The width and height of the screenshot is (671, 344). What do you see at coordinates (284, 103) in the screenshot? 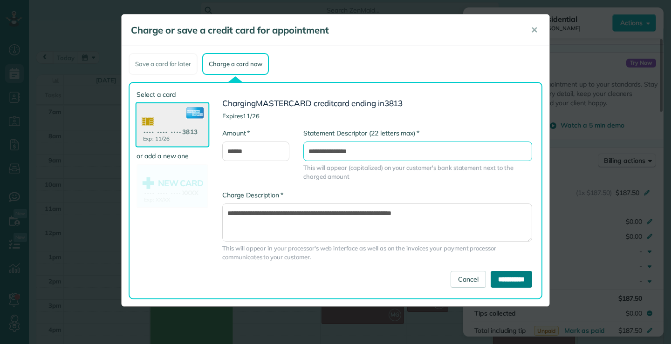
I see `span: MASTERCARD` at bounding box center [284, 103].